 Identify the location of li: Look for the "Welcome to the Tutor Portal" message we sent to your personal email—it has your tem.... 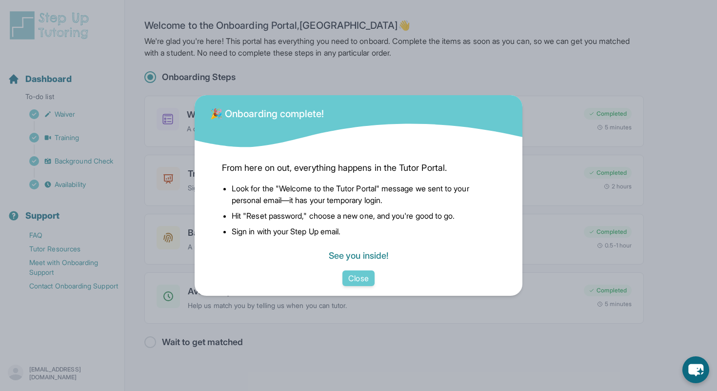
(363, 194).